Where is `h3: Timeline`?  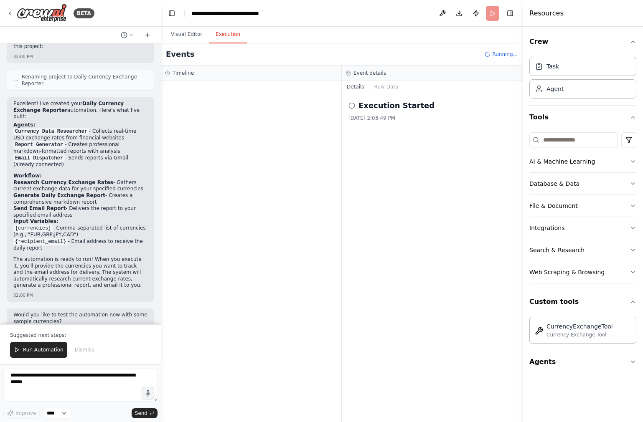 h3: Timeline is located at coordinates (183, 73).